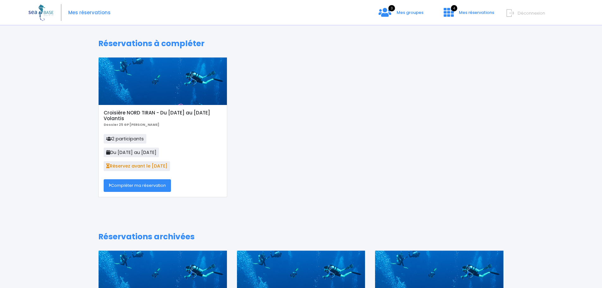  I want to click on a: 4 Mes réservations, so click(468, 15).